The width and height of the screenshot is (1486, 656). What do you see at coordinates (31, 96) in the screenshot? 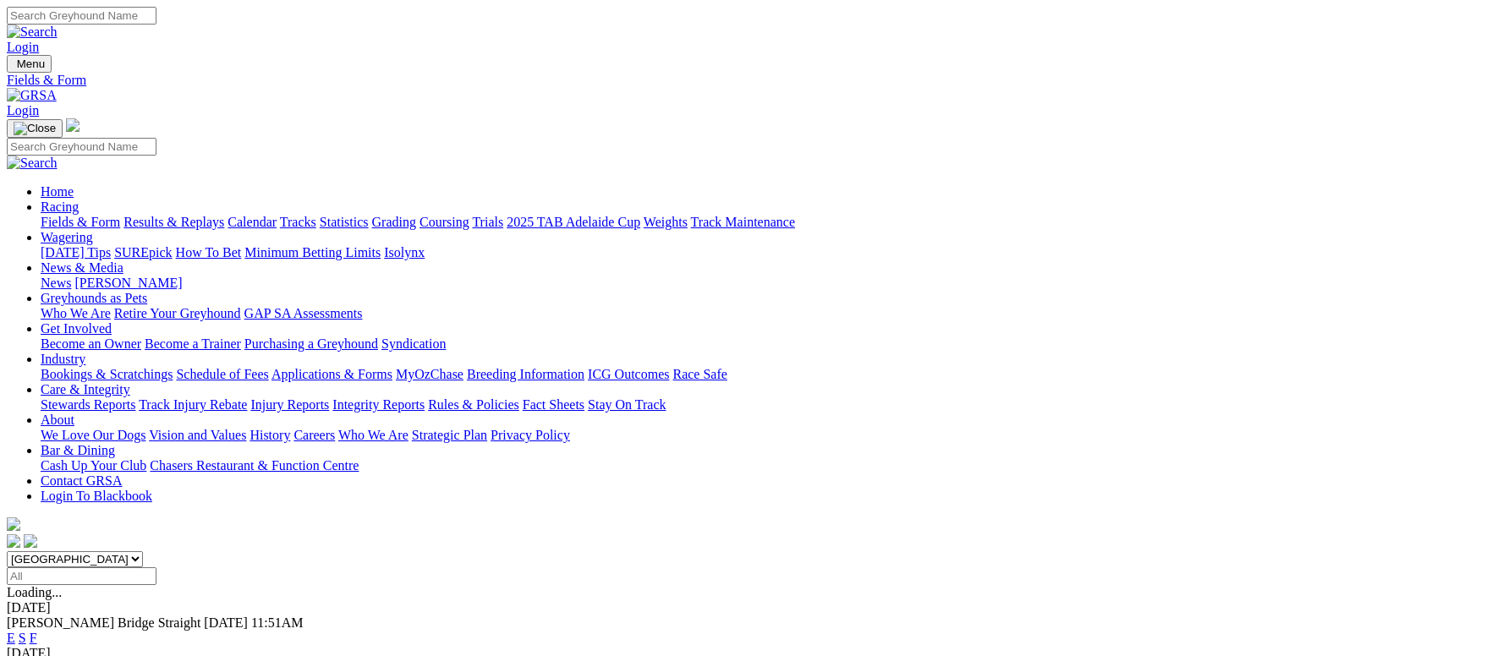
I see `img: GRSA` at bounding box center [31, 96].